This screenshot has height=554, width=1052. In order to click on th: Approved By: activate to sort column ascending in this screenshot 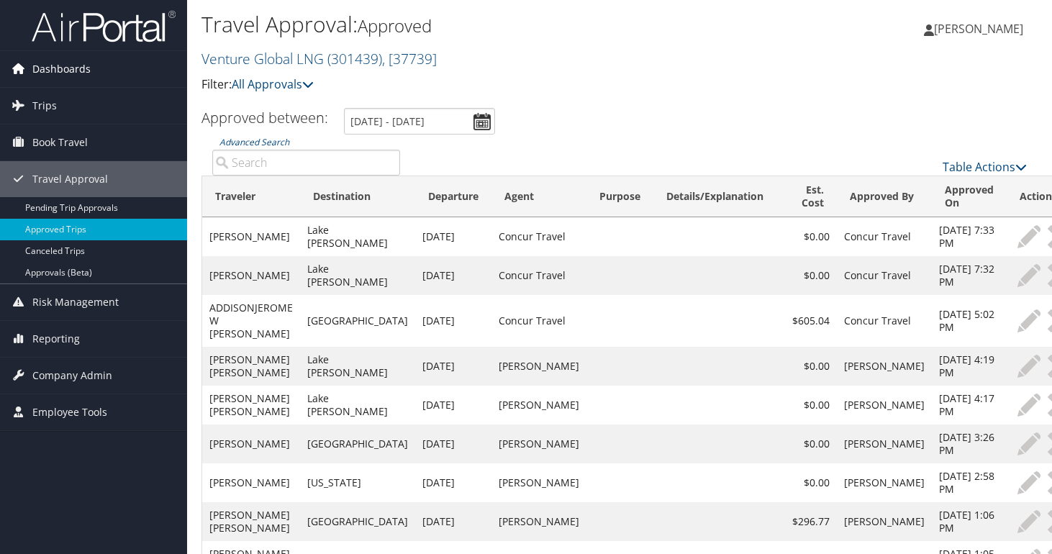, I will do `click(884, 196)`.